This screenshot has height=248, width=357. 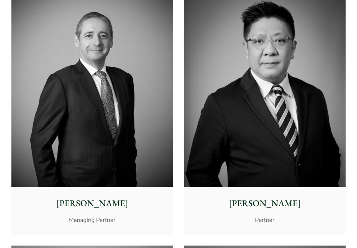 What do you see at coordinates (92, 220) in the screenshot?
I see `p: Managing Partner` at bounding box center [92, 220].